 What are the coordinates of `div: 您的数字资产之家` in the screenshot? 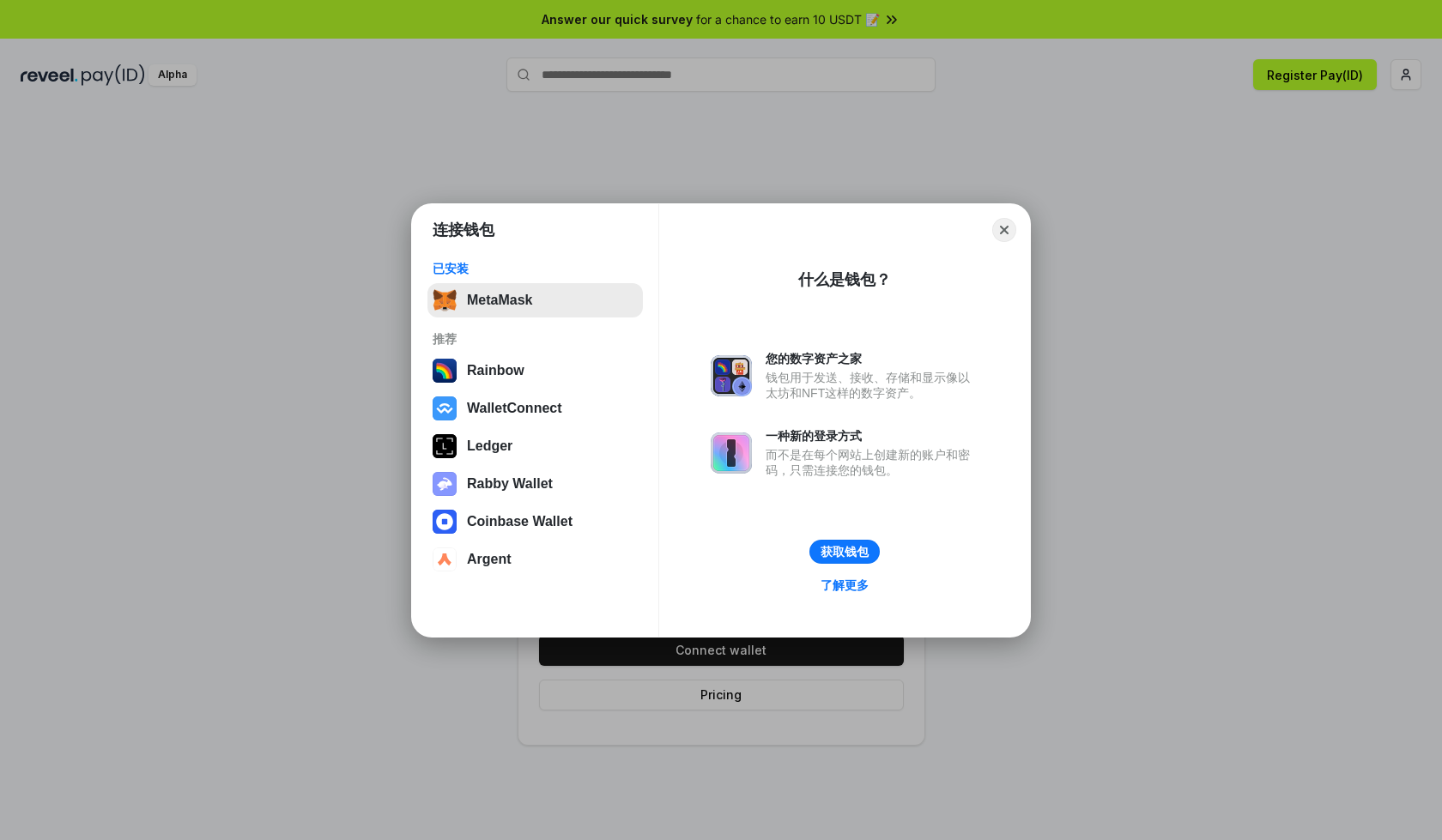 It's located at (872, 358).